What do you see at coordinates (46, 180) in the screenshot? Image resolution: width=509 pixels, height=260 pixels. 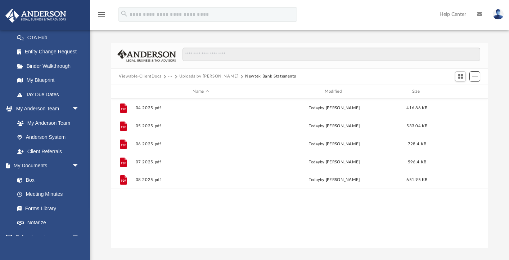 I see `a: Box` at bounding box center [46, 180].